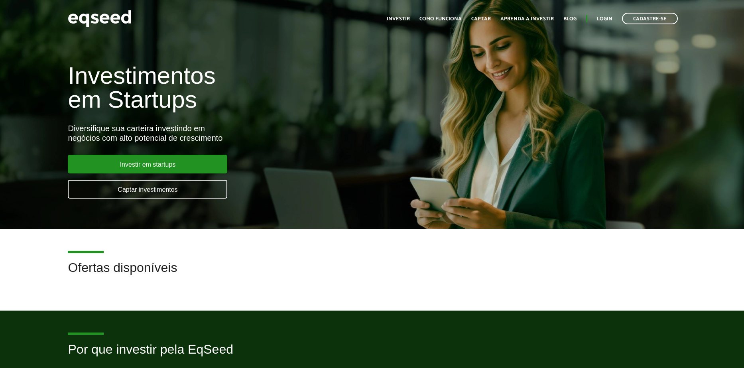 This screenshot has height=368, width=744. What do you see at coordinates (372, 274) in the screenshot?
I see `h2: Ofertas disponíveis` at bounding box center [372, 274].